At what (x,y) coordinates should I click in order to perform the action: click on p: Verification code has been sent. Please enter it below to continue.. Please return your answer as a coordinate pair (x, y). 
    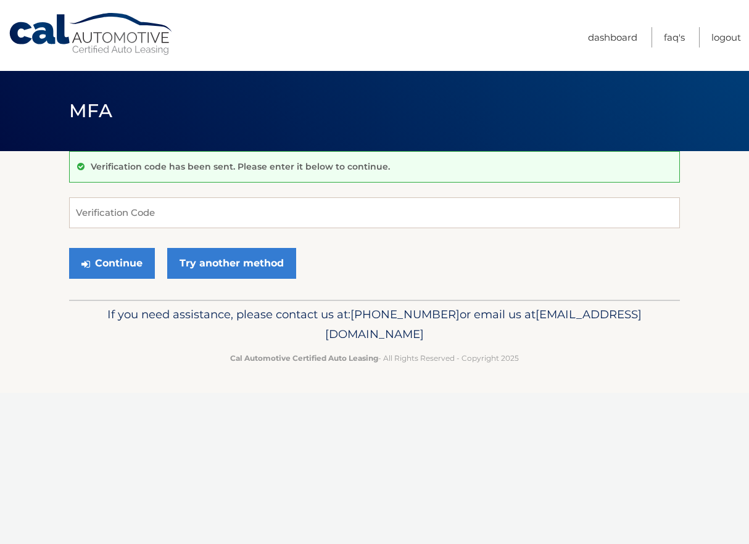
    Looking at the image, I should click on (240, 166).